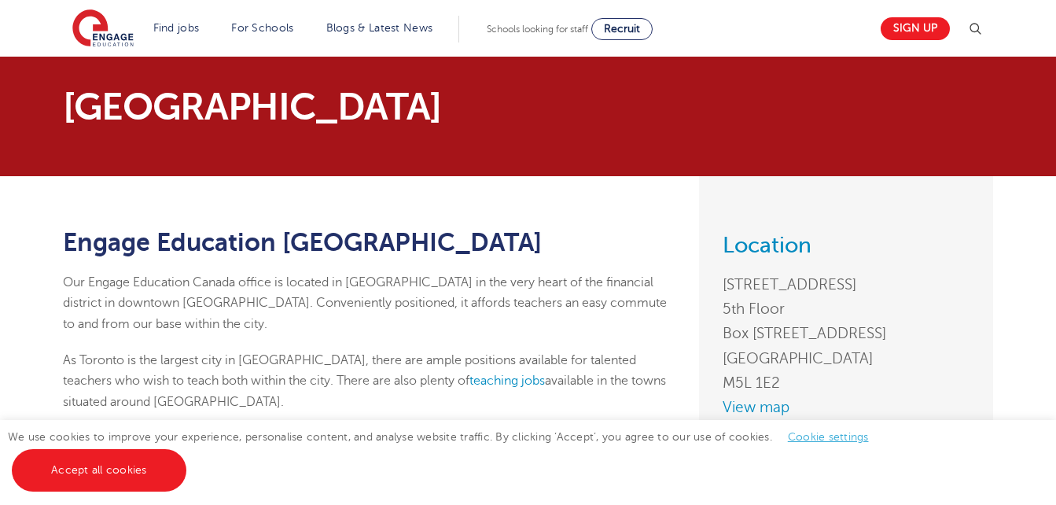 This screenshot has height=505, width=1056. I want to click on a: Cookie settings, so click(828, 437).